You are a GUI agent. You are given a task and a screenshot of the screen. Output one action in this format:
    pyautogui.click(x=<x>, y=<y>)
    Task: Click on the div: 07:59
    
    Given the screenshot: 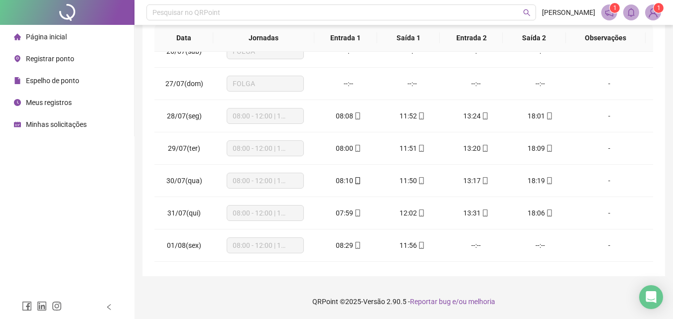 What is the action you would take?
    pyautogui.click(x=348, y=213)
    